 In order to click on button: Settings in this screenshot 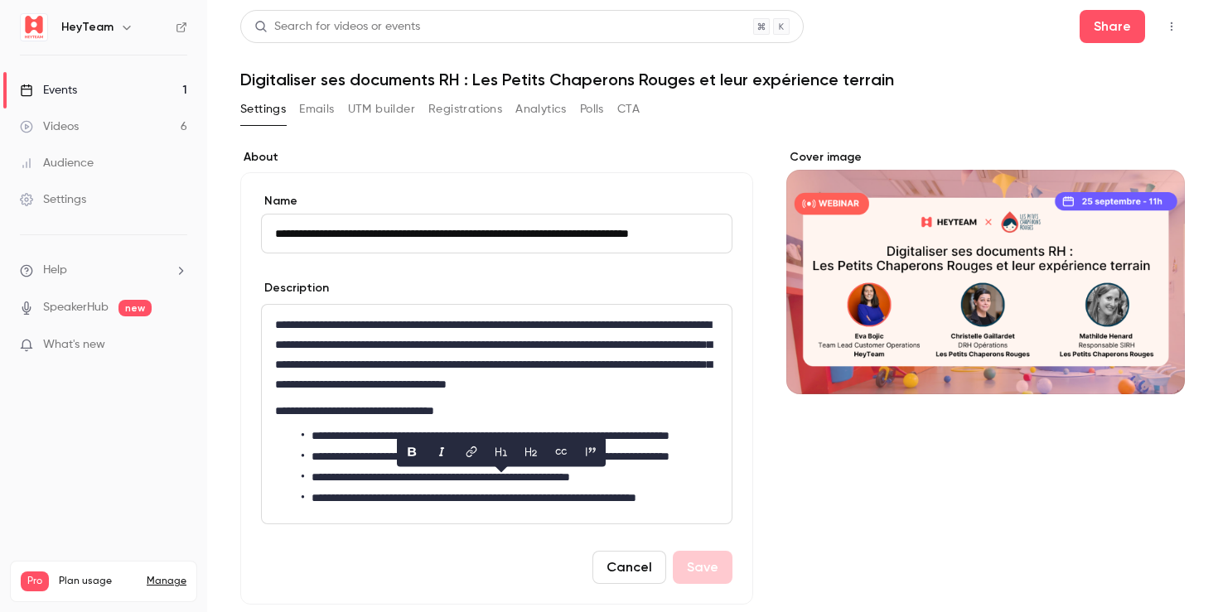, I will do `click(263, 109)`.